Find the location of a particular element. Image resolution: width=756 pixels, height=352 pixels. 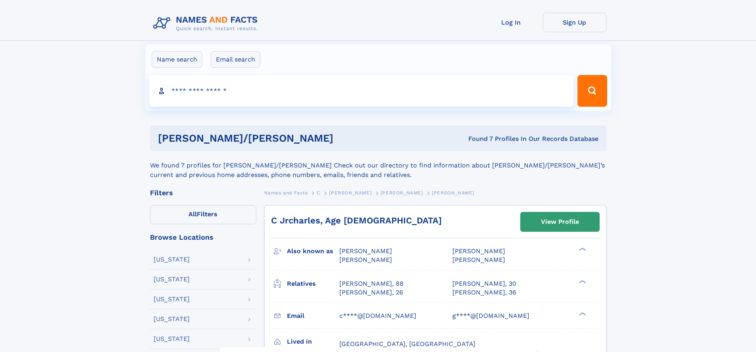

h3: Relatives is located at coordinates (313, 284).